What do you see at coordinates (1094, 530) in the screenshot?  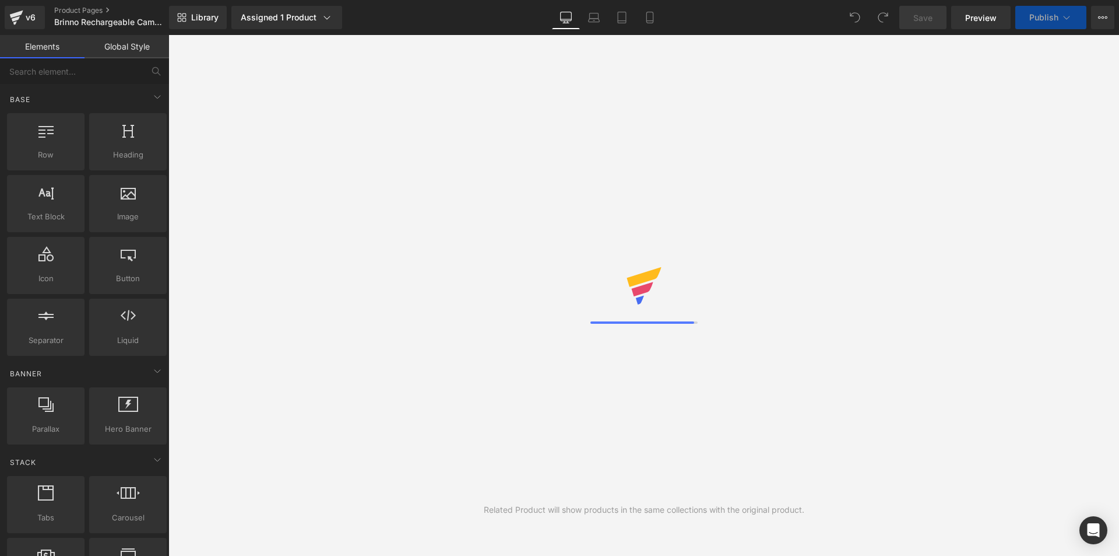 I see `div: Open Intercom Messenger` at bounding box center [1094, 530].